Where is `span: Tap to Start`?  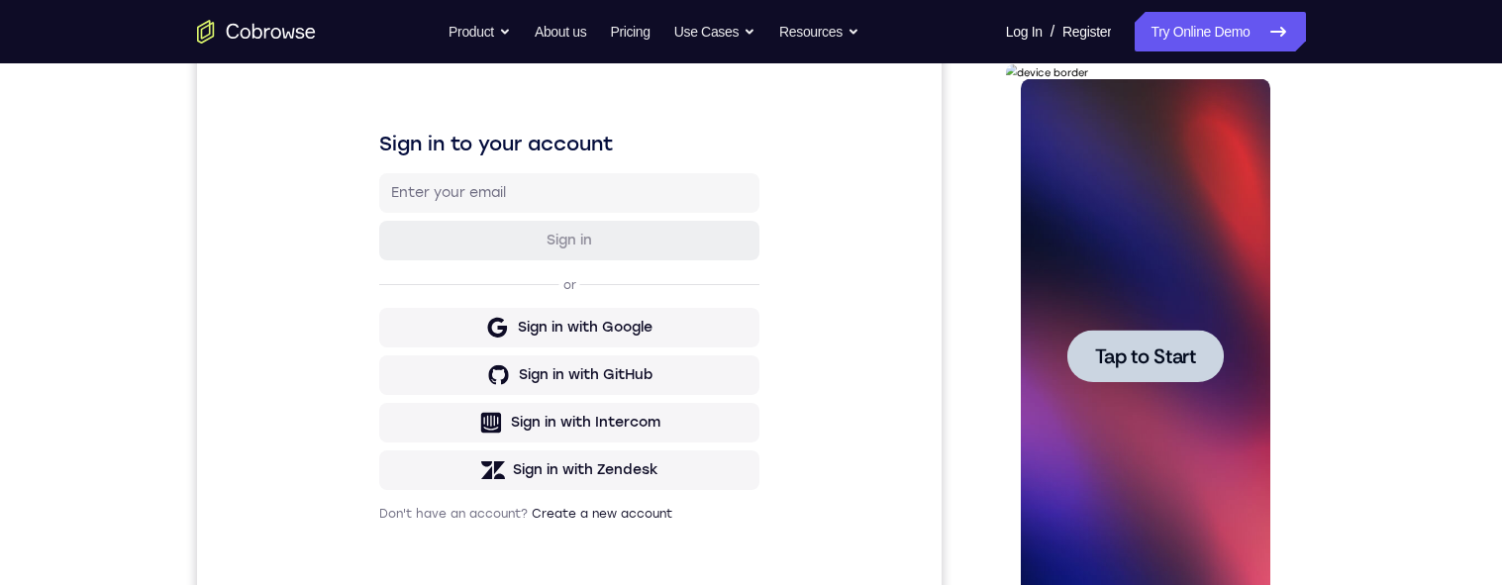 span: Tap to Start is located at coordinates (140, 292).